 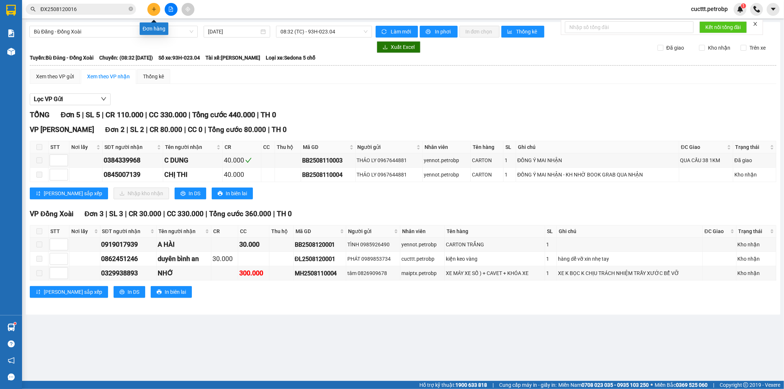 What do you see at coordinates (757, 9) in the screenshot?
I see `img: phone-icon` at bounding box center [757, 9].